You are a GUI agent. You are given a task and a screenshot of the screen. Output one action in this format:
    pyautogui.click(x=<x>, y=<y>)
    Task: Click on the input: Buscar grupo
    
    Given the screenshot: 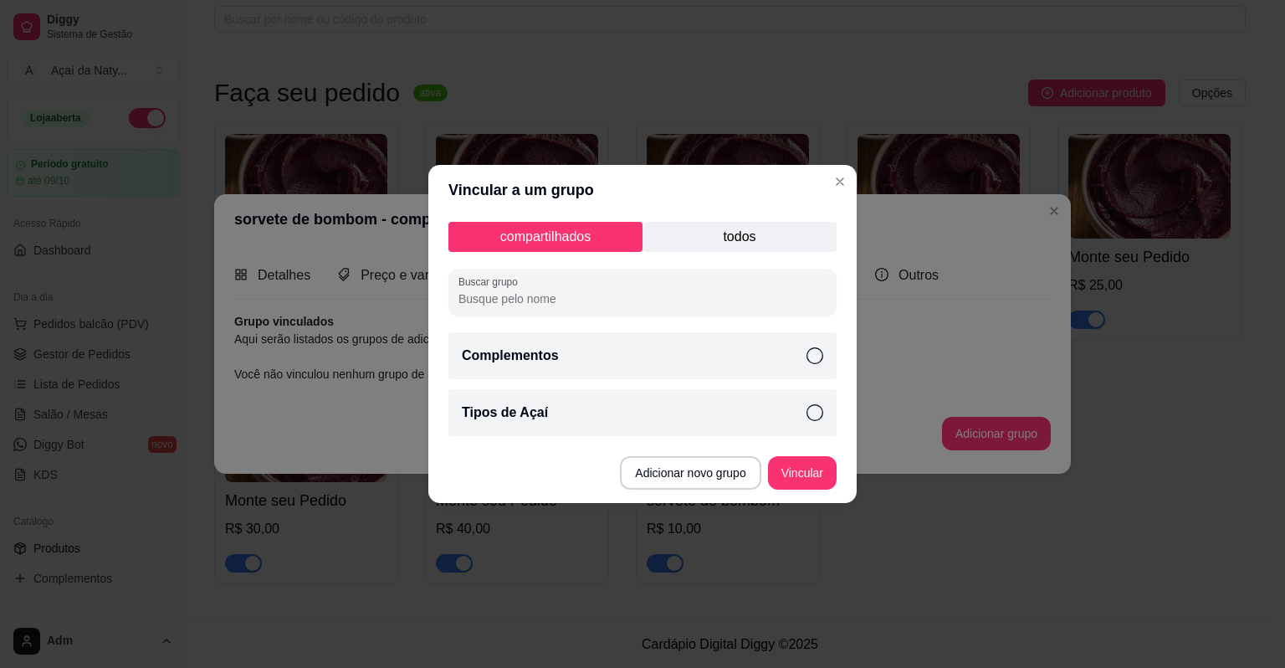 What is the action you would take?
    pyautogui.click(x=643, y=299)
    